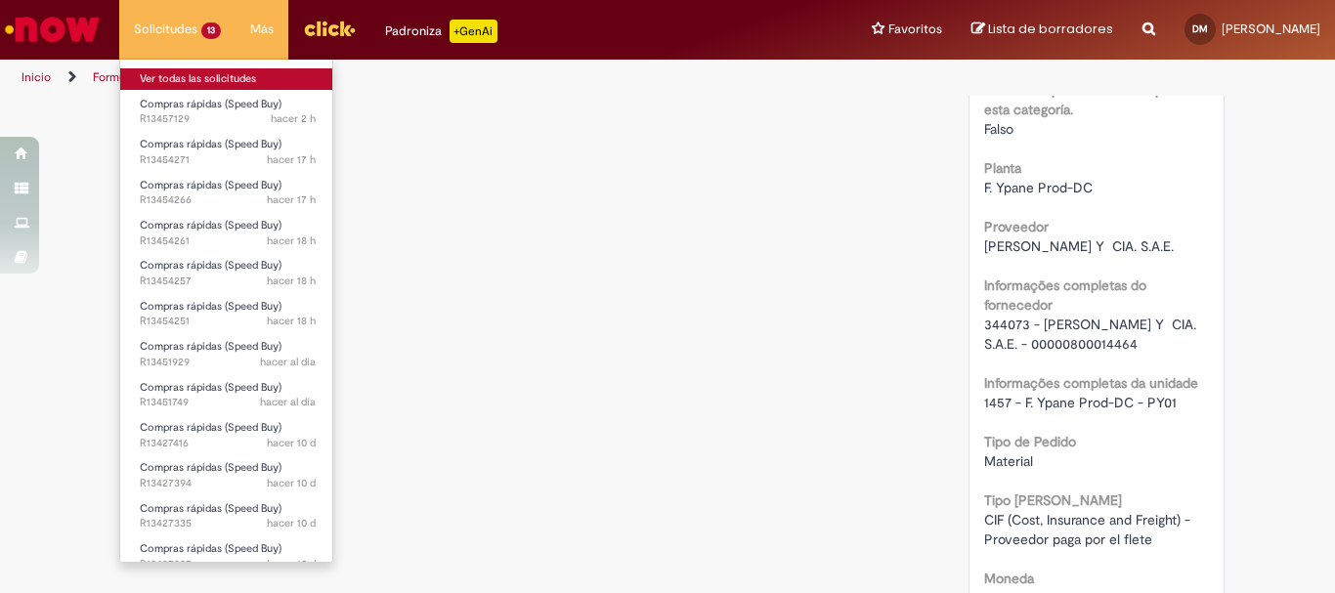 The height and width of the screenshot is (593, 1335). What do you see at coordinates (291, 523) in the screenshot?
I see `time: 19/08/2025 09:52:12` at bounding box center [291, 523].